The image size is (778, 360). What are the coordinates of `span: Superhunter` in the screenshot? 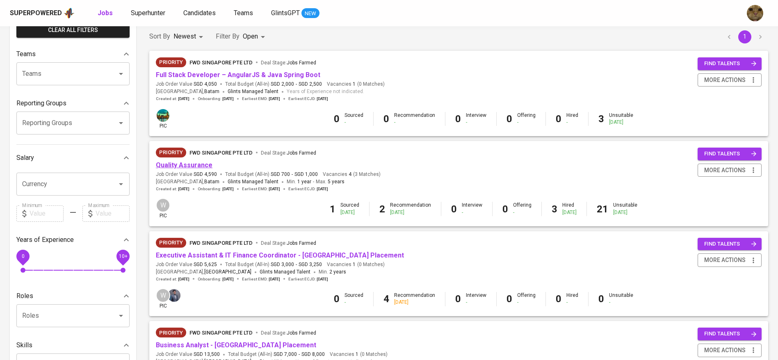 It's located at (148, 13).